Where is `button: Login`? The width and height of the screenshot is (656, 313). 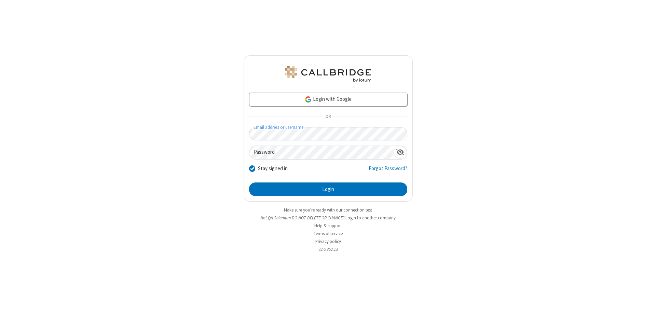
button: Login is located at coordinates (328, 189).